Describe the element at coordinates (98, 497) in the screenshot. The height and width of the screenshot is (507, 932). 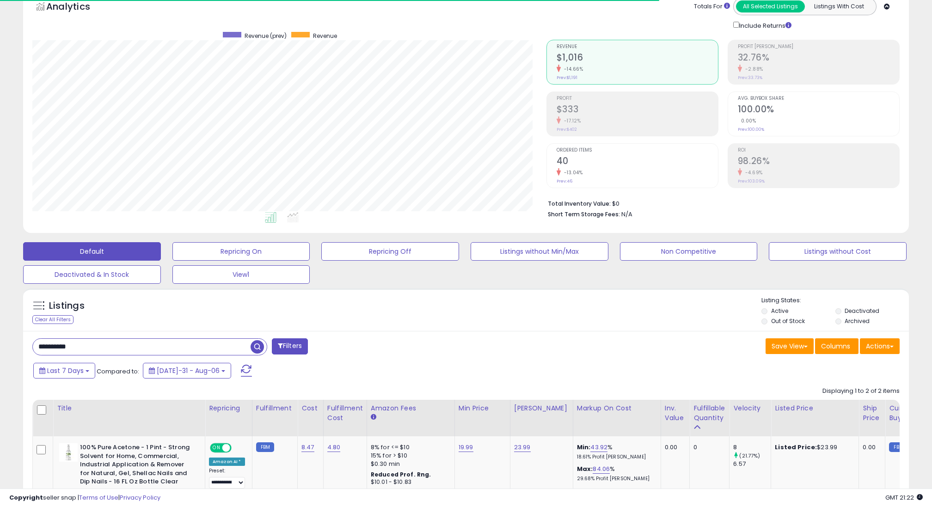
I see `a: Terms of Use` at that location.